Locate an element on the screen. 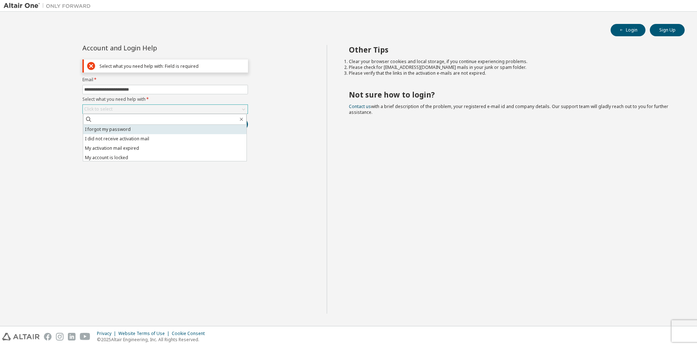 The image size is (697, 347). div: Cookie Consent is located at coordinates (190, 334).